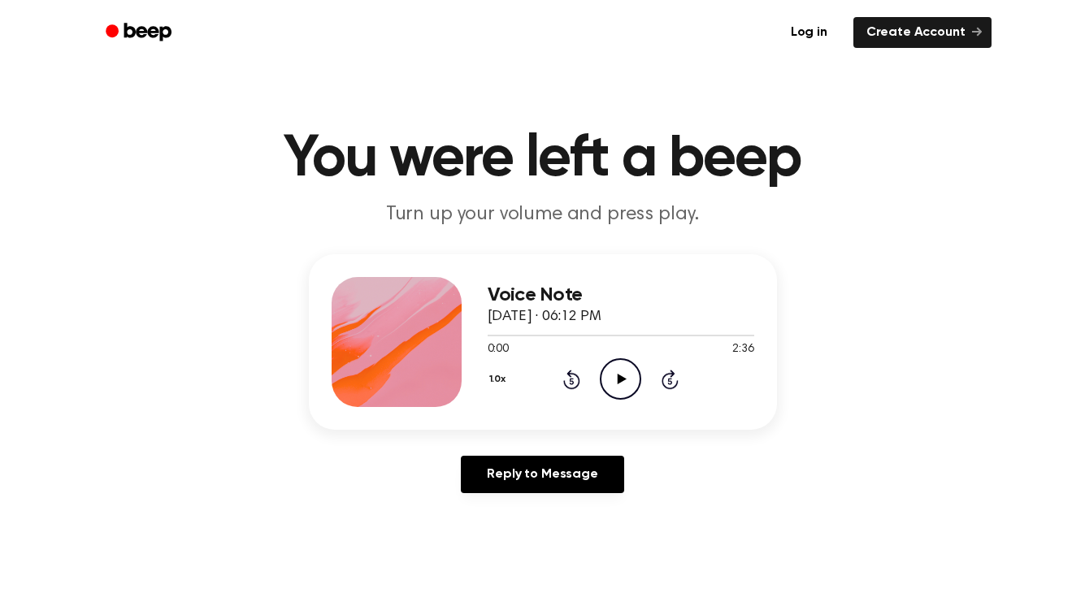 This screenshot has height=606, width=1085. Describe the element at coordinates (500, 379) in the screenshot. I see `button: 1.0x` at that location.